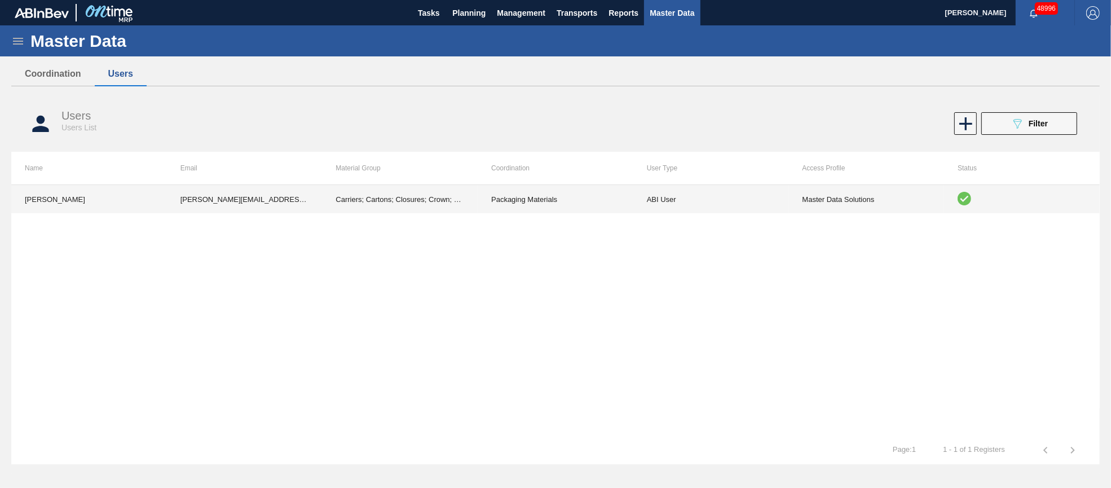 This screenshot has width=1111, height=488. I want to click on span: Tasks, so click(429, 13).